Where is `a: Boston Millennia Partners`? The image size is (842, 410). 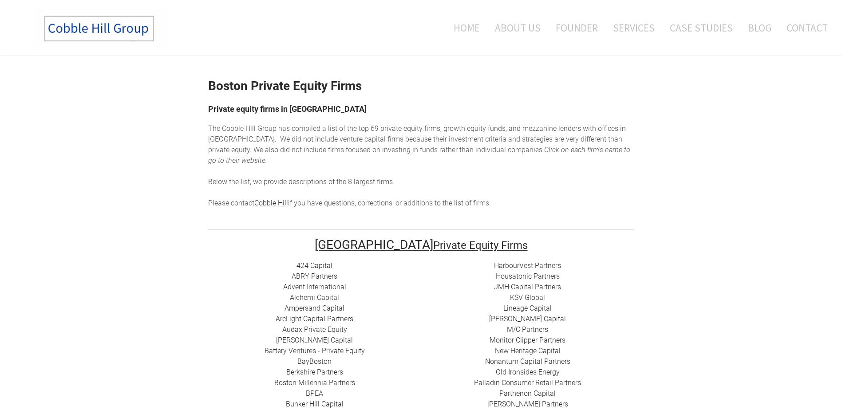 a: Boston Millennia Partners is located at coordinates (315, 382).